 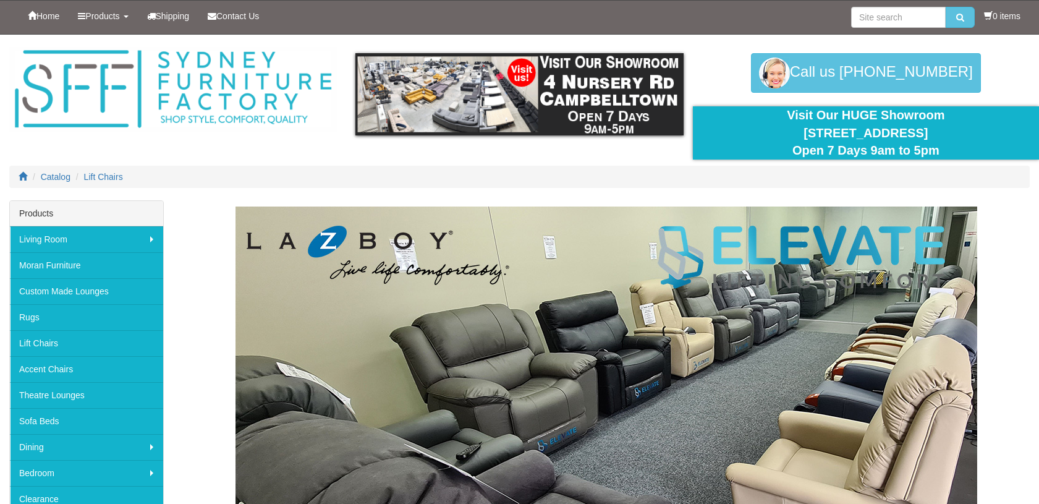 What do you see at coordinates (87, 291) in the screenshot?
I see `a: Custom Made Lounges` at bounding box center [87, 291].